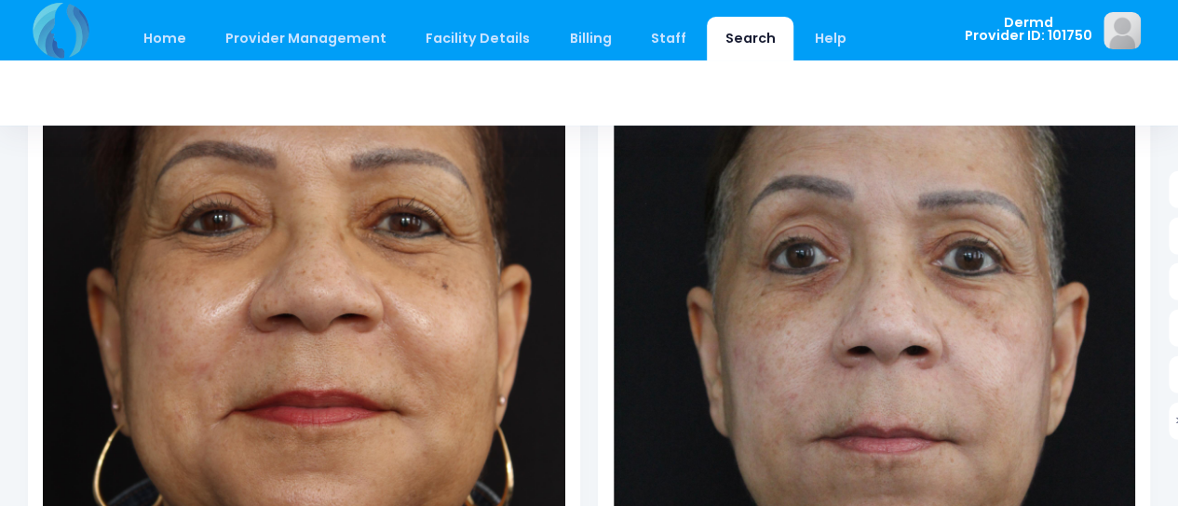 The width and height of the screenshot is (1178, 506). I want to click on a: Staff, so click(667, 38).